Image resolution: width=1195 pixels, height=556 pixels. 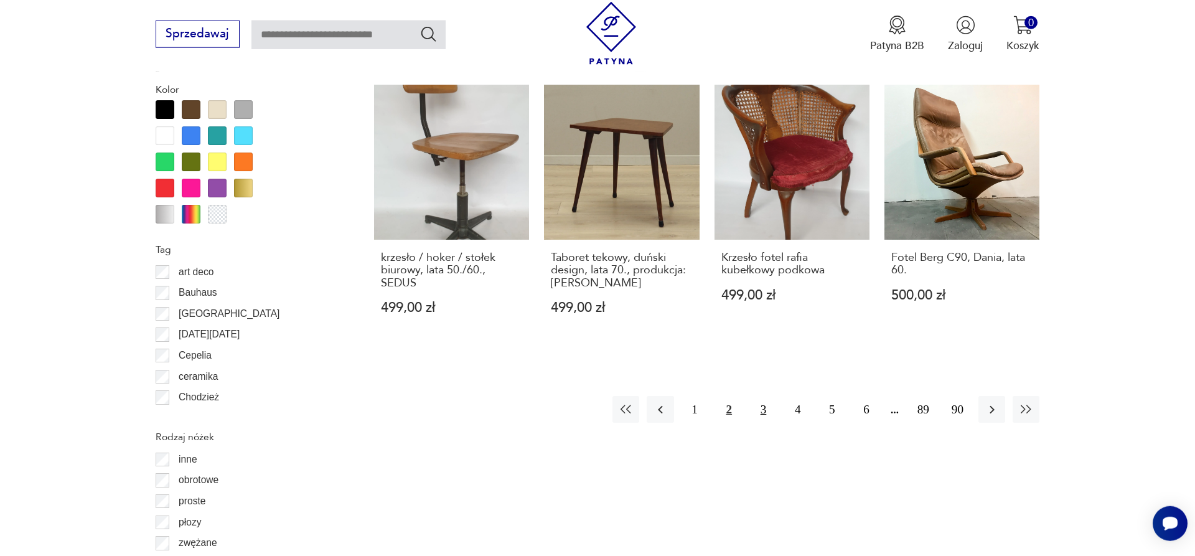 What do you see at coordinates (1023, 34) in the screenshot?
I see `button: 0Koszyk` at bounding box center [1023, 34].